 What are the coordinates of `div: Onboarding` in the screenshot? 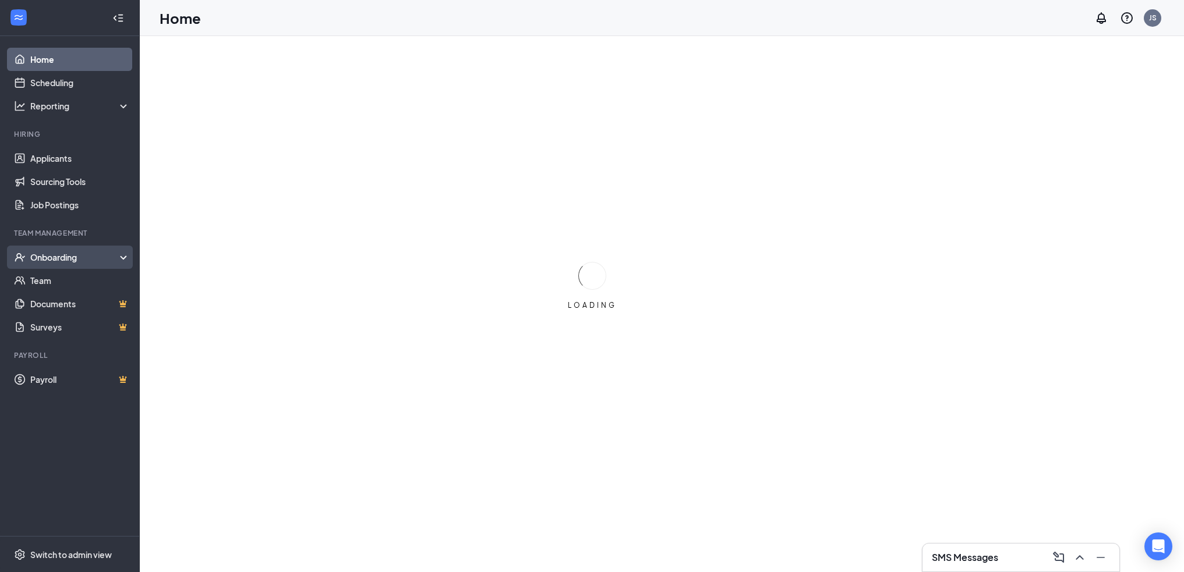 It's located at (75, 257).